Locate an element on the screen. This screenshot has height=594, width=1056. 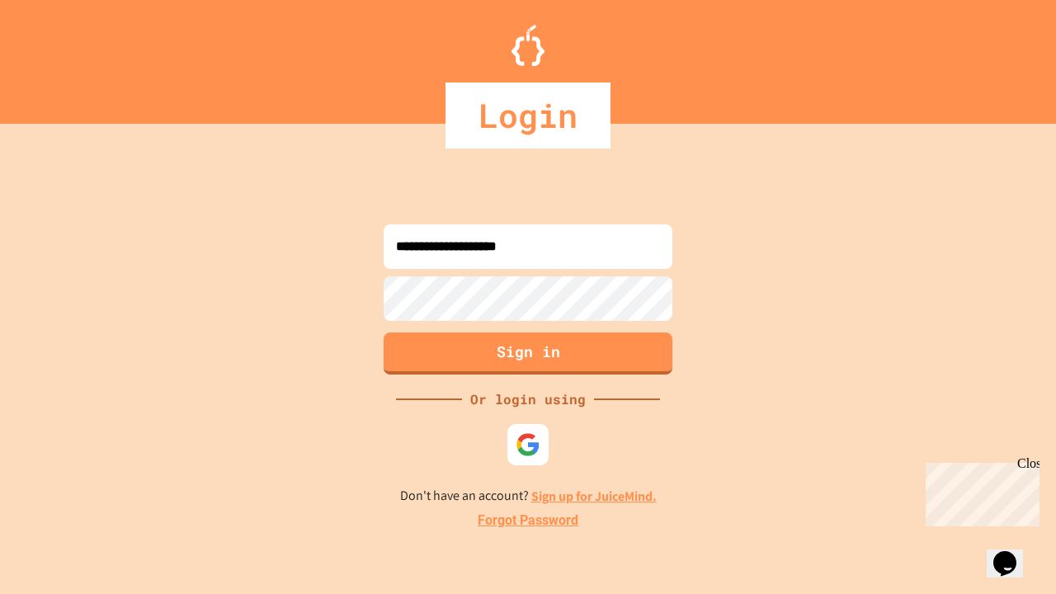
a: Sign up for JuiceMind. is located at coordinates (594, 496).